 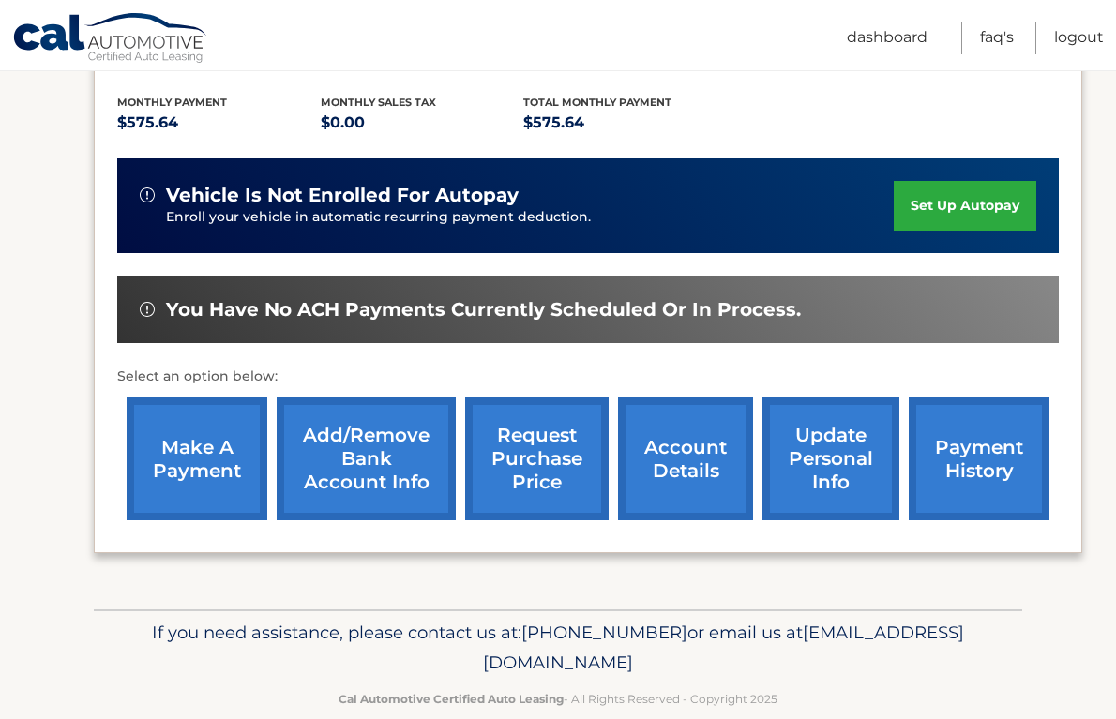 I want to click on a: request purchase price, so click(x=536, y=459).